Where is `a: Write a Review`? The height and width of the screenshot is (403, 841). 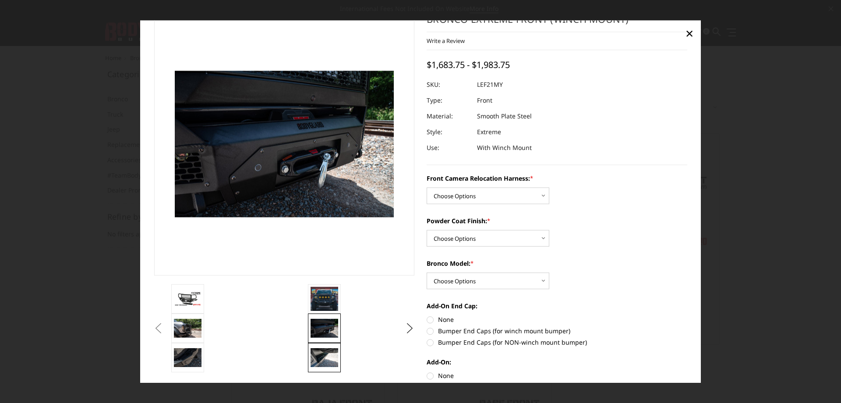 a: Write a Review is located at coordinates (445, 41).